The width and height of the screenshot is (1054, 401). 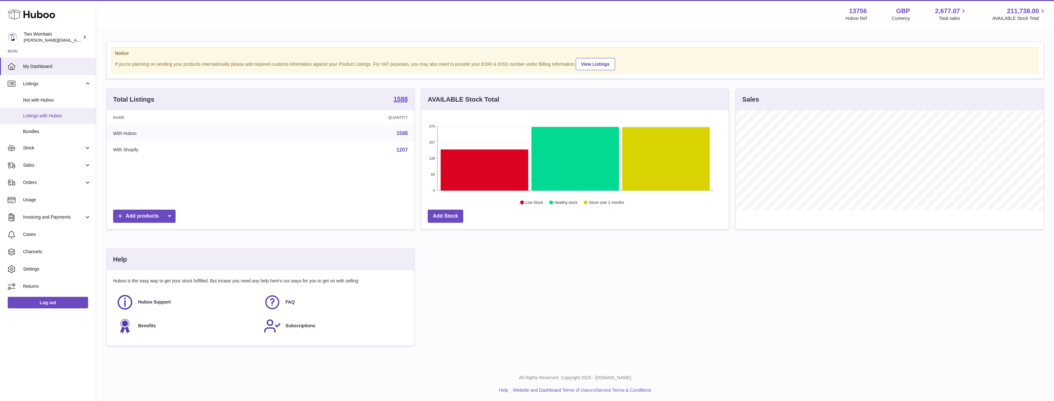 What do you see at coordinates (433, 174) in the screenshot?
I see `text: 69` at bounding box center [433, 174].